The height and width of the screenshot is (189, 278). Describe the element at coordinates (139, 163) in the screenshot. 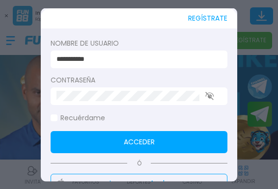

I see `p: Ó` at that location.